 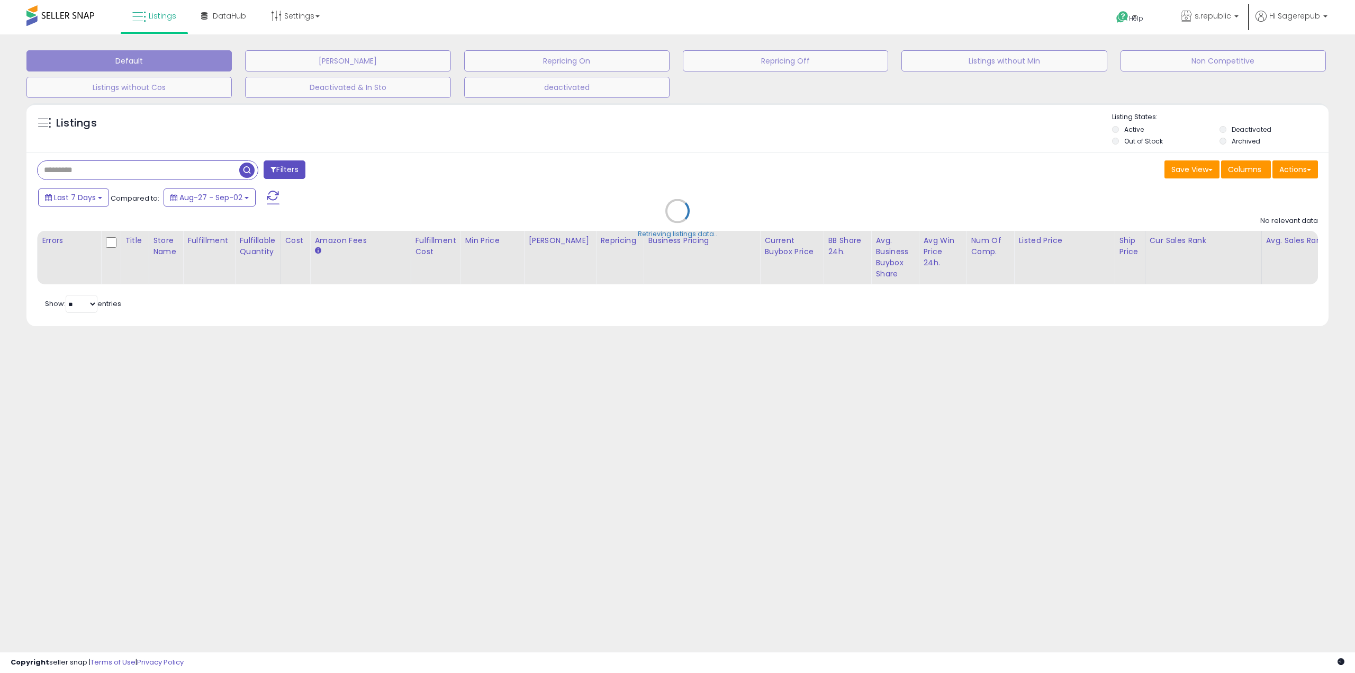 I want to click on span: s.republic, so click(x=1213, y=16).